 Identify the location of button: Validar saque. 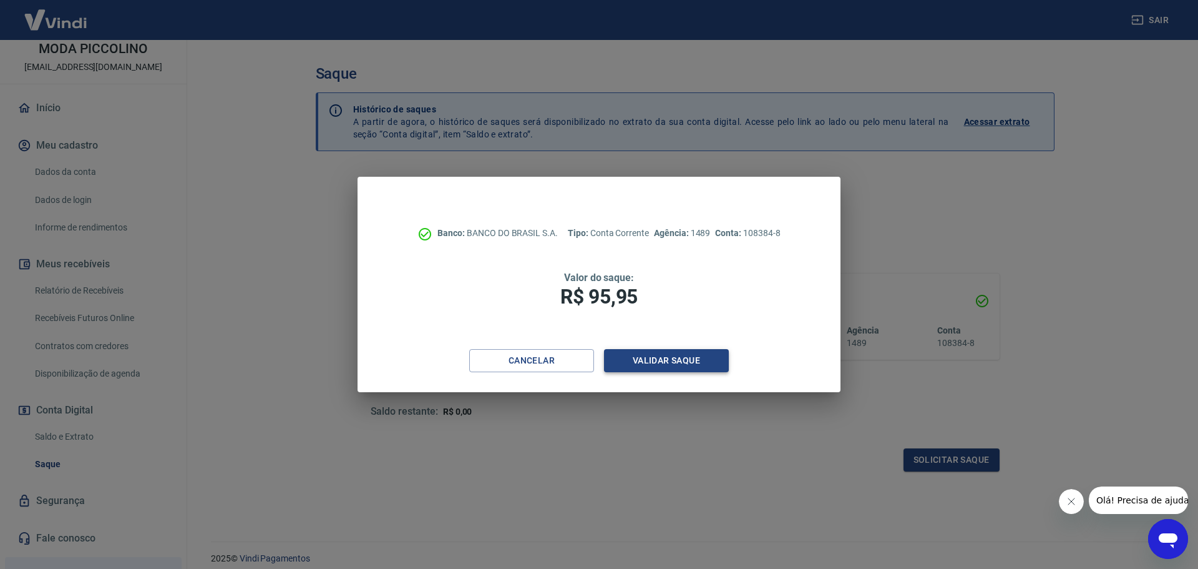
(667, 360).